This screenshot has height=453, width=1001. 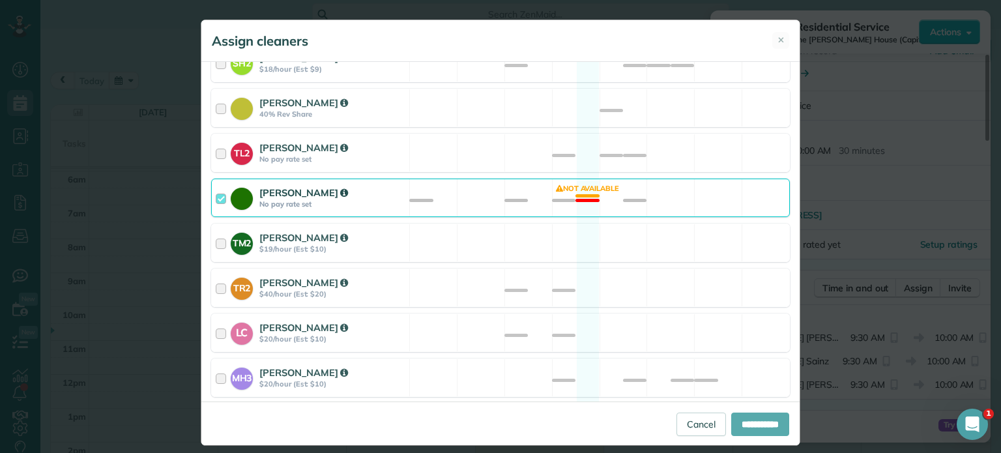 I want to click on strong: 40% Rev Share, so click(x=332, y=114).